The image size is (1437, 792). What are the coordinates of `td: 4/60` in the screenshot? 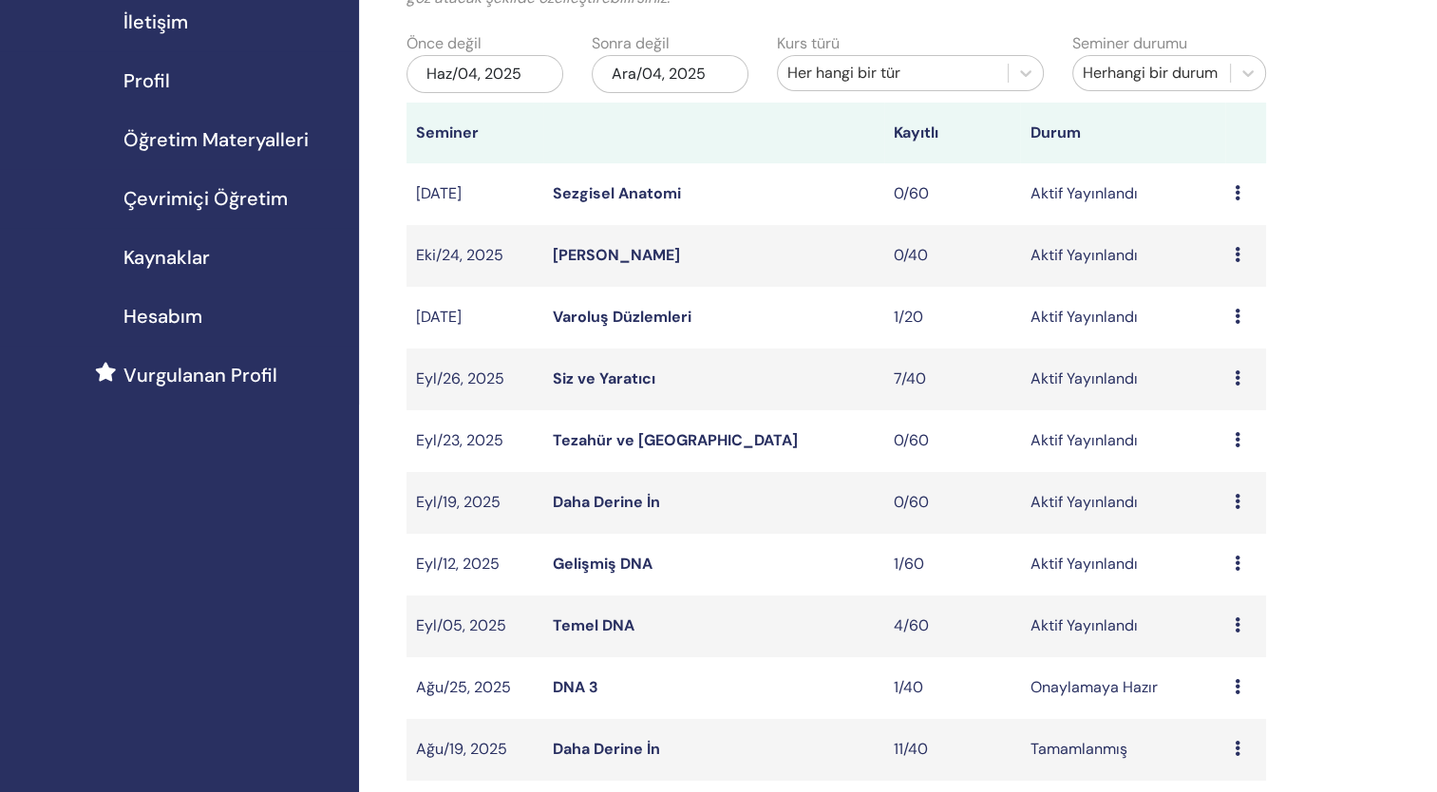 It's located at (953, 626).